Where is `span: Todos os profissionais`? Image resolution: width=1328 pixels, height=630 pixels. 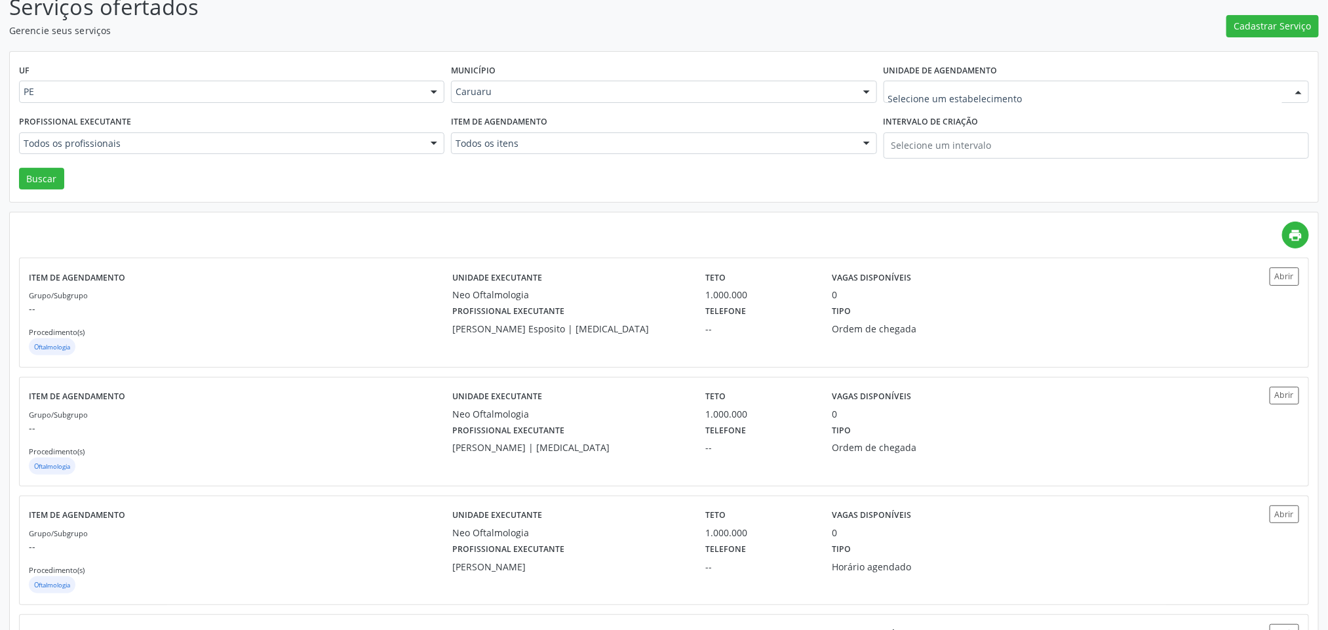 span: Todos os profissionais is located at coordinates (220, 144).